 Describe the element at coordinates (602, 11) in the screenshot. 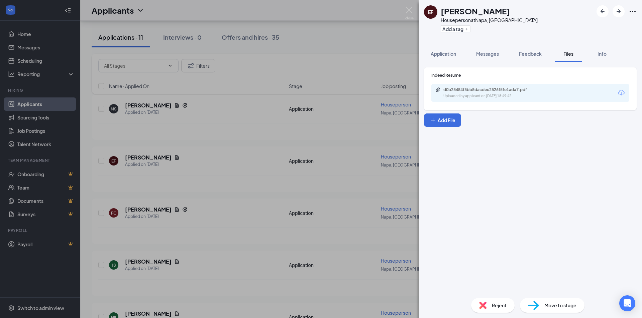

I see `button: ArrowLeftNew` at that location.